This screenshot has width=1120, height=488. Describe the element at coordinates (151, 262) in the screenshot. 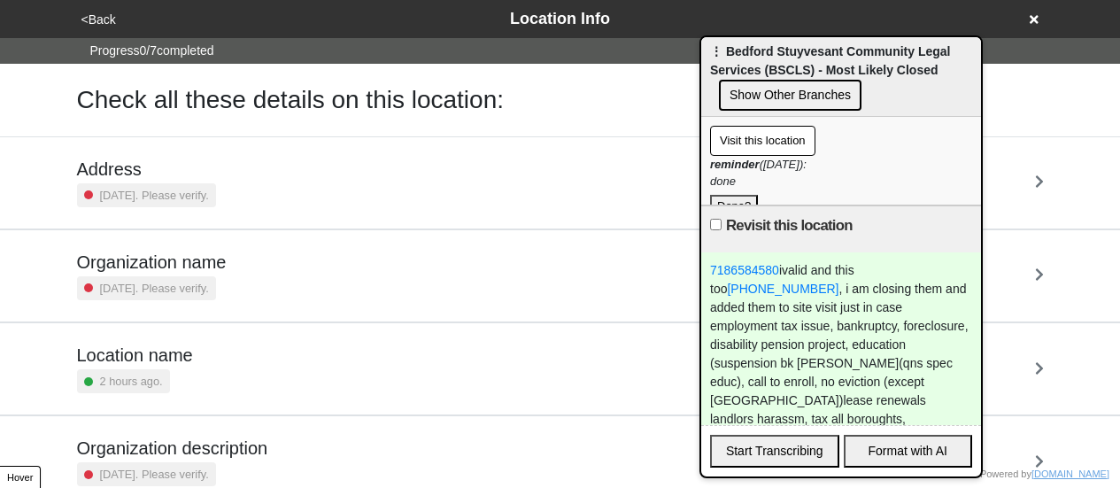

I see `h5: Organization name` at that location.